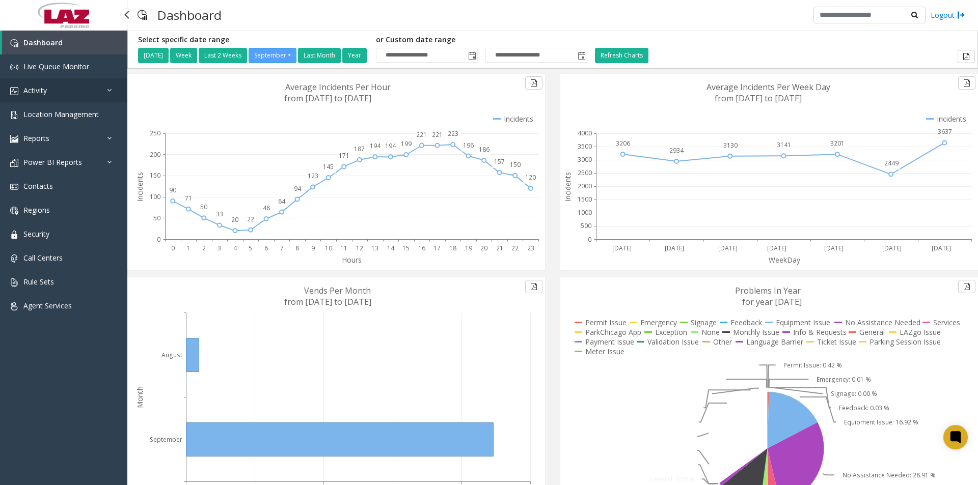 This screenshot has width=978, height=485. What do you see at coordinates (843, 379) in the screenshot?
I see `text: Emergency: 0.01 %` at bounding box center [843, 379].